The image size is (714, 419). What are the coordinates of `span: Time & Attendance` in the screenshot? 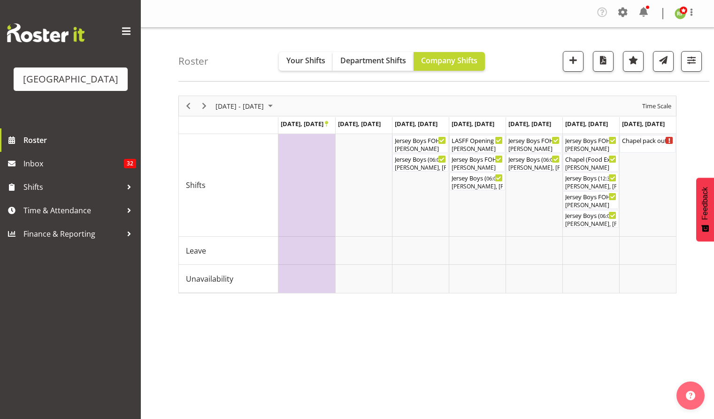 It's located at (73, 211).